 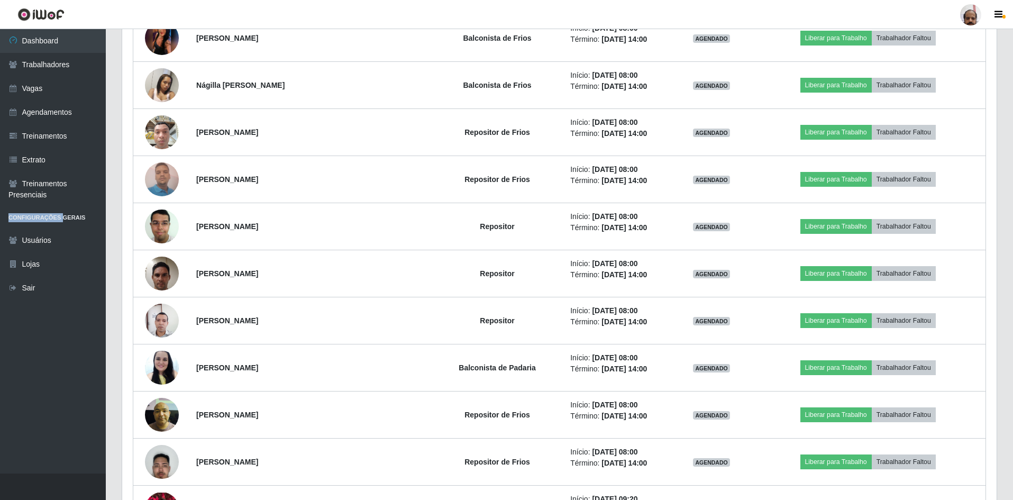 I want to click on img: 1745291755814.jpeg, so click(x=162, y=38).